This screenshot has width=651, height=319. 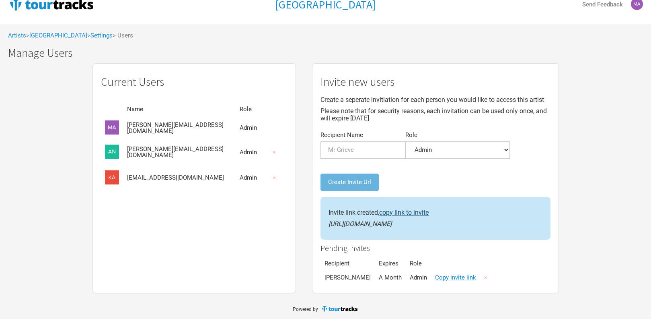 I want to click on h1: Current Users, so click(x=194, y=82).